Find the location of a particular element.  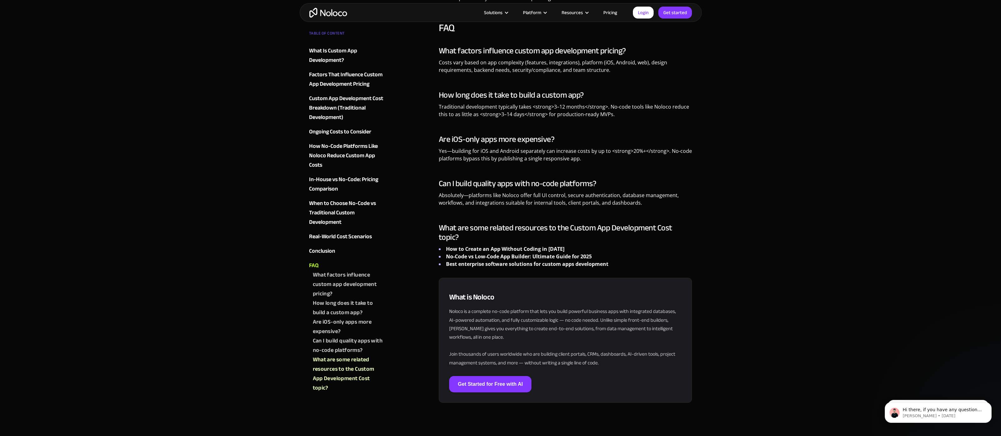

div: How No-Code Platforms Like Noloco Reduce Custom App Costs is located at coordinates (347, 156).